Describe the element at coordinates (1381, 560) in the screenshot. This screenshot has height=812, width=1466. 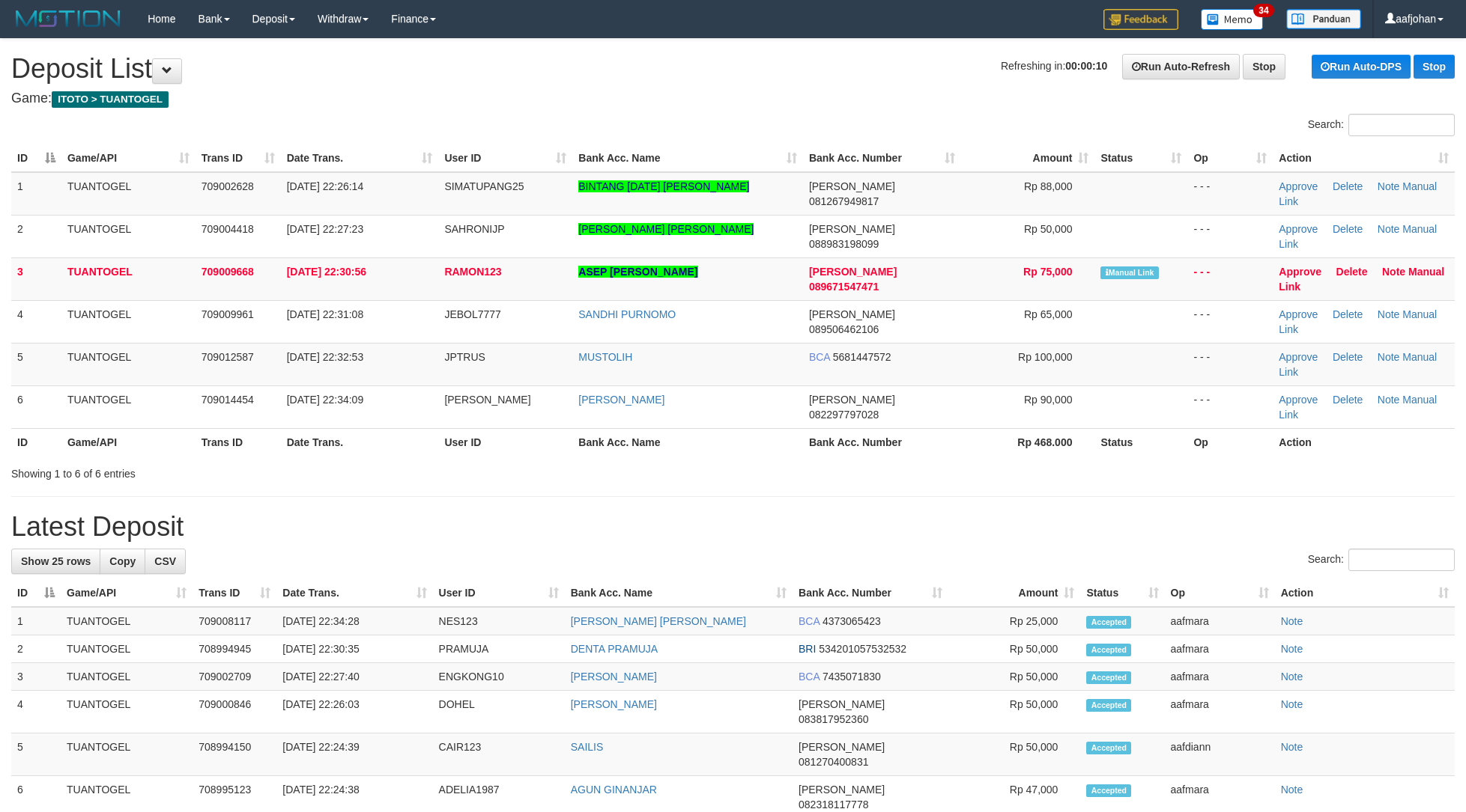
I see `label: Search:` at that location.